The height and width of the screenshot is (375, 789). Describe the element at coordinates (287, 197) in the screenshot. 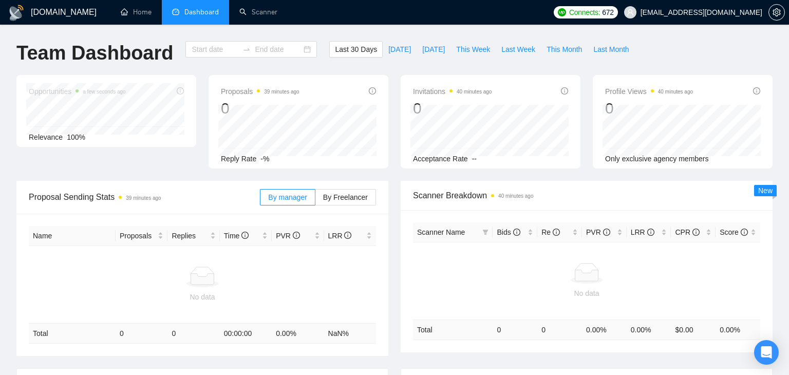

I see `span: By manager` at that location.